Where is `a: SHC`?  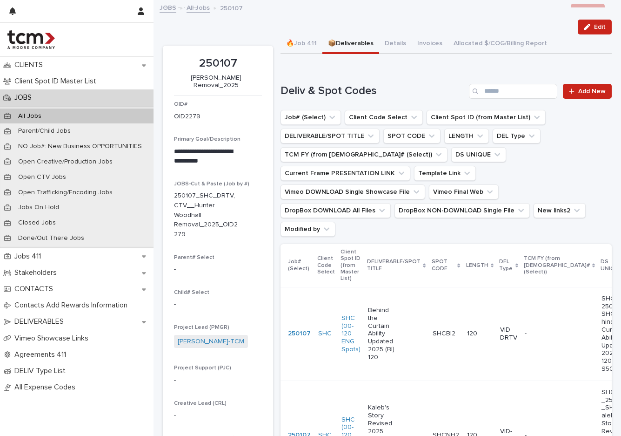 a: SHC is located at coordinates (325, 333).